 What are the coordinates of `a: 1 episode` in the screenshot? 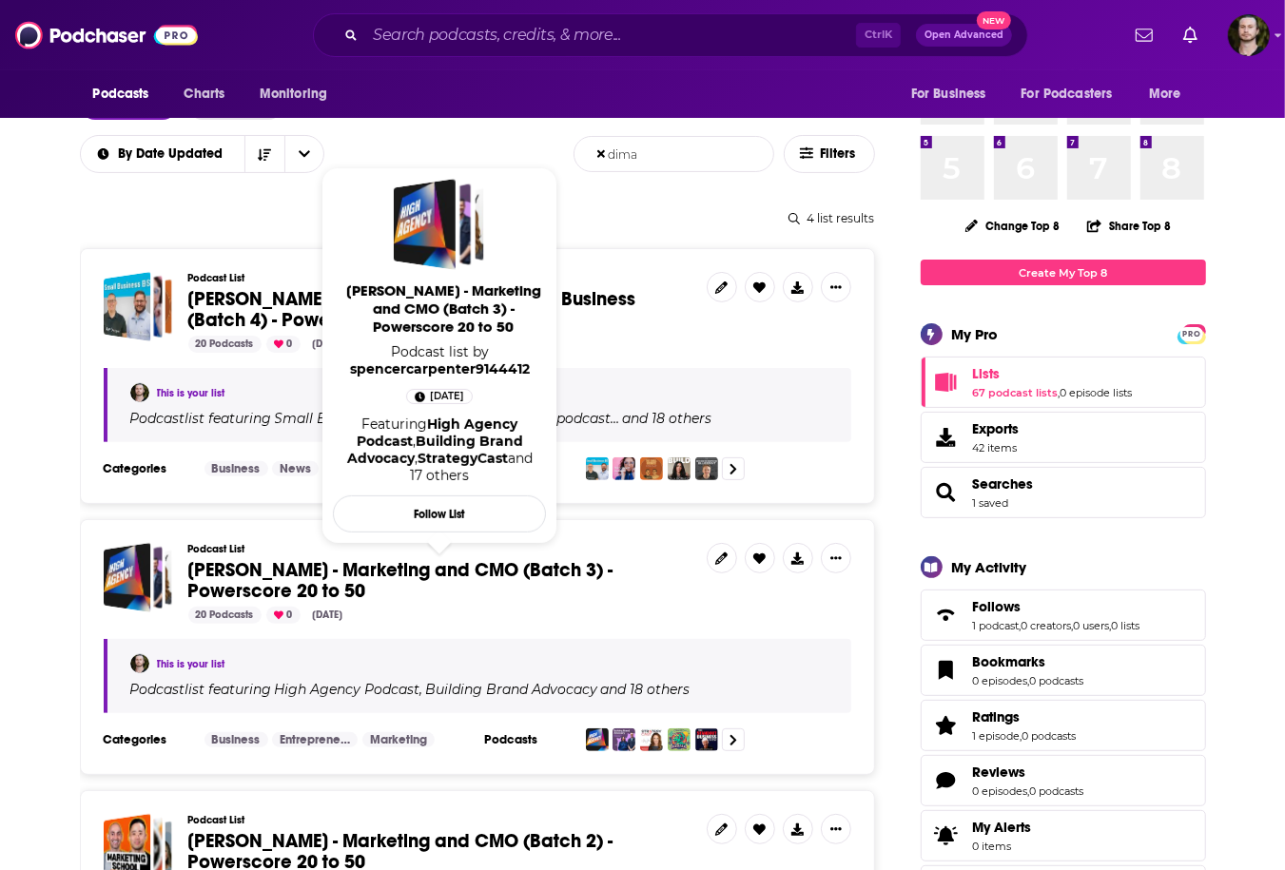 It's located at (997, 736).